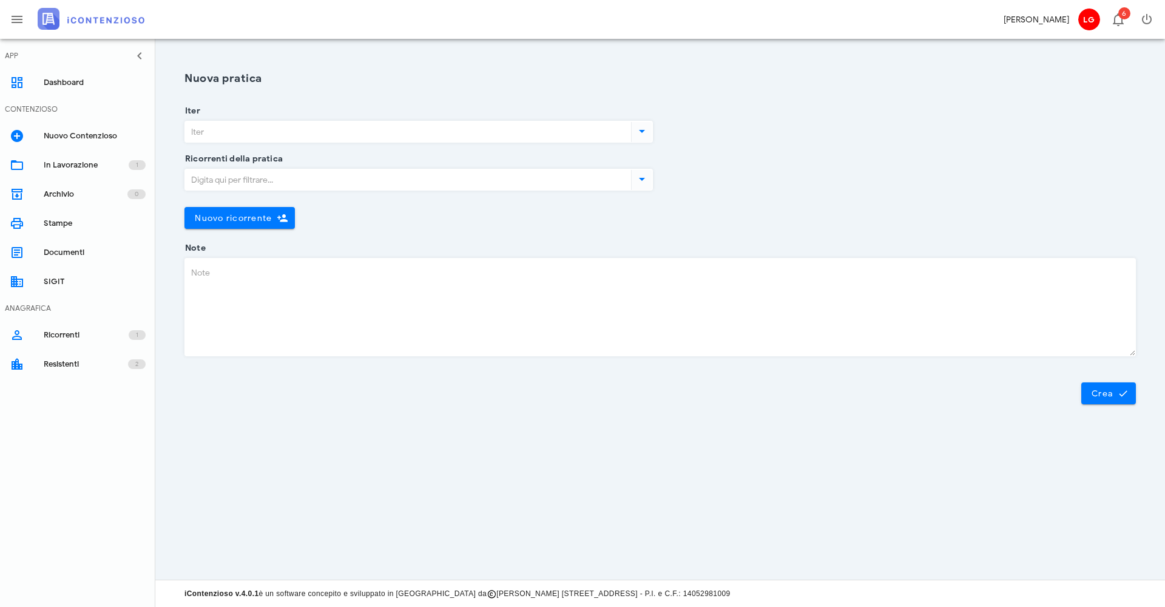 The width and height of the screenshot is (1165, 607). Describe the element at coordinates (1089, 19) in the screenshot. I see `button: LG` at that location.